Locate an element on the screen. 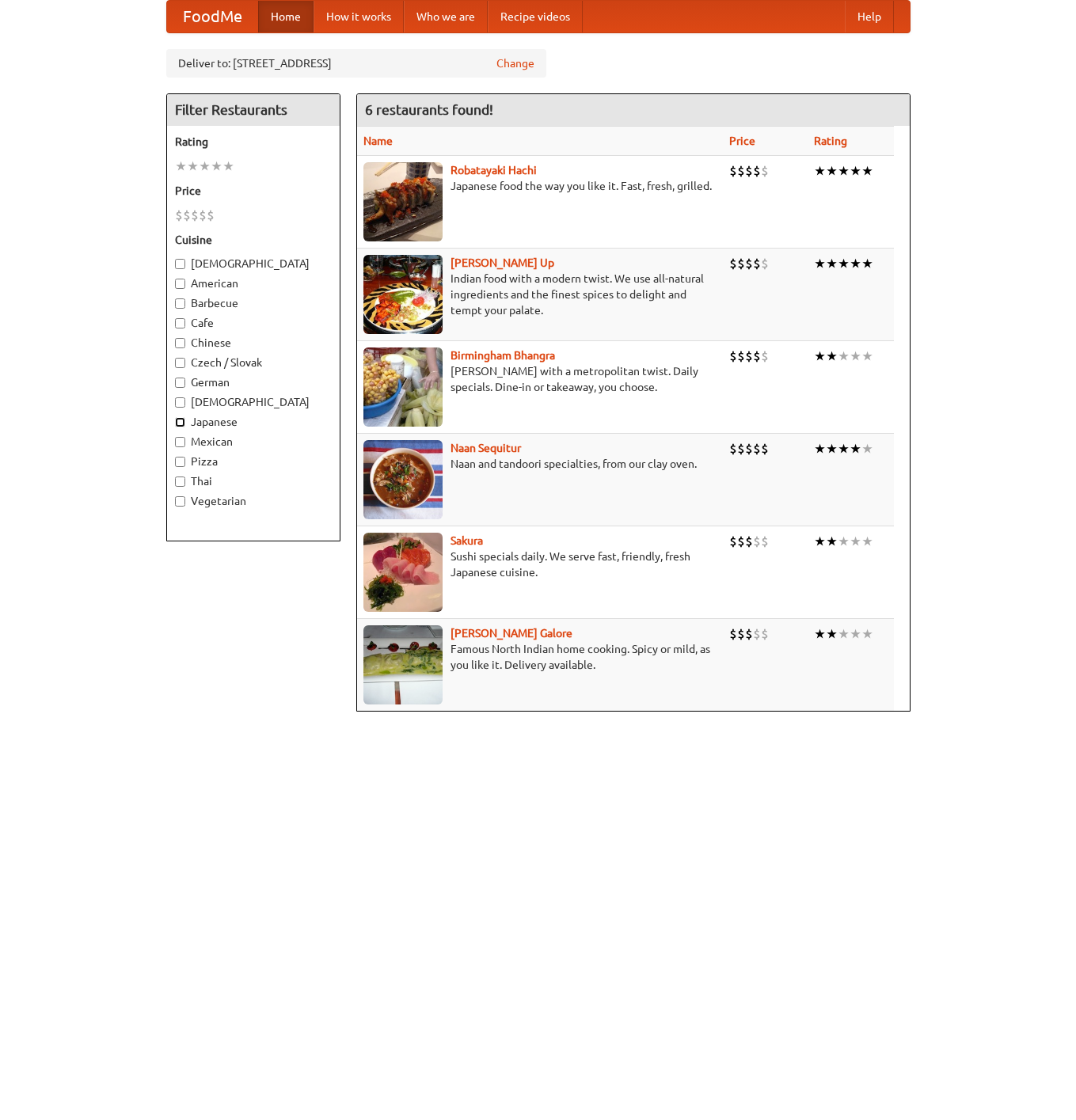  b: Birmingham Bhangra is located at coordinates (503, 355).